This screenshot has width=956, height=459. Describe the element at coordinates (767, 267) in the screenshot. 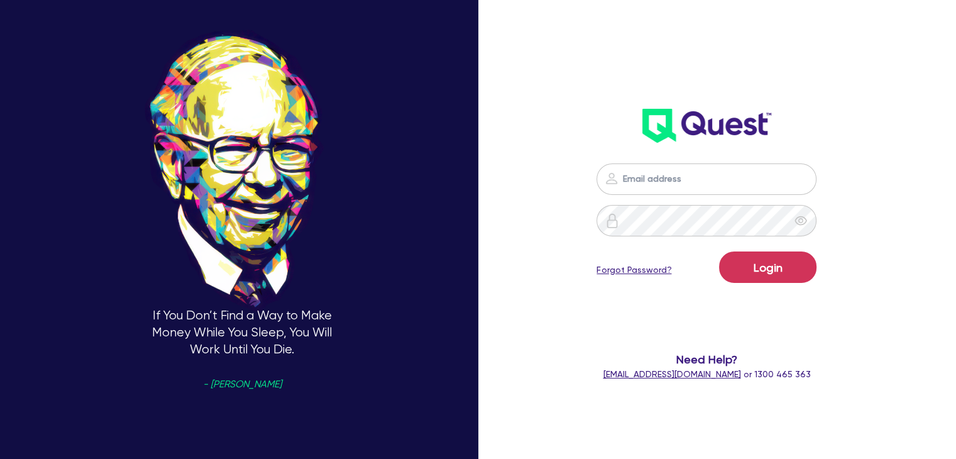

I see `button: Login` at that location.